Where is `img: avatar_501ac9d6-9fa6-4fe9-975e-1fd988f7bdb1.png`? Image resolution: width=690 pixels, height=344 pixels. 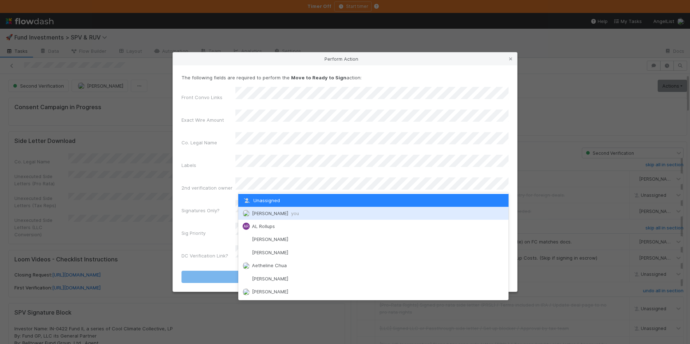 img: avatar_501ac9d6-9fa6-4fe9-975e-1fd988f7bdb1.png is located at coordinates (246, 213).